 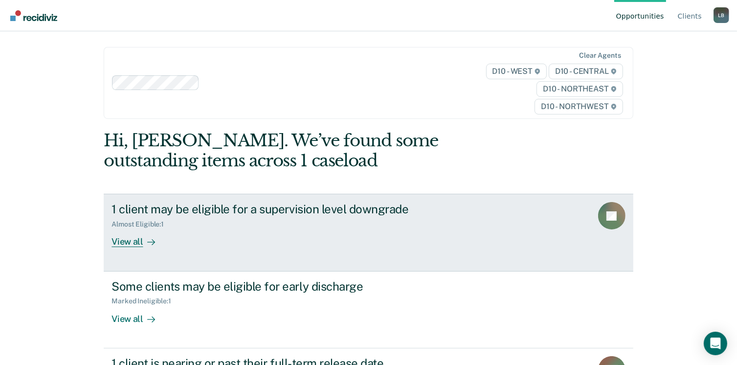 I want to click on div: Clear agents, so click(x=599, y=55).